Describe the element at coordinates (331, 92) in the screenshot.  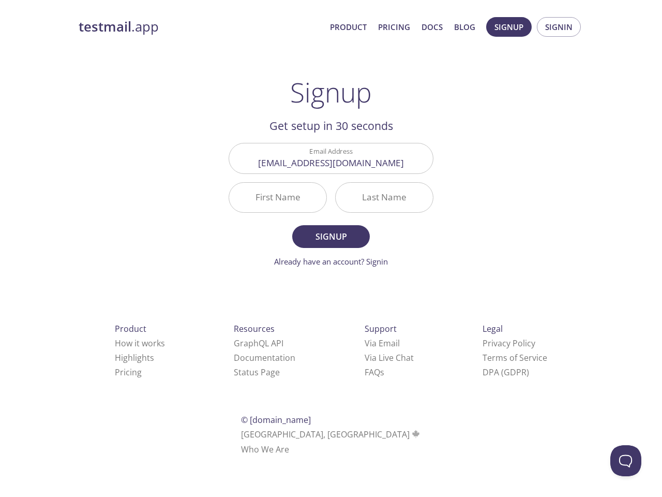
I see `h1: Signup` at that location.